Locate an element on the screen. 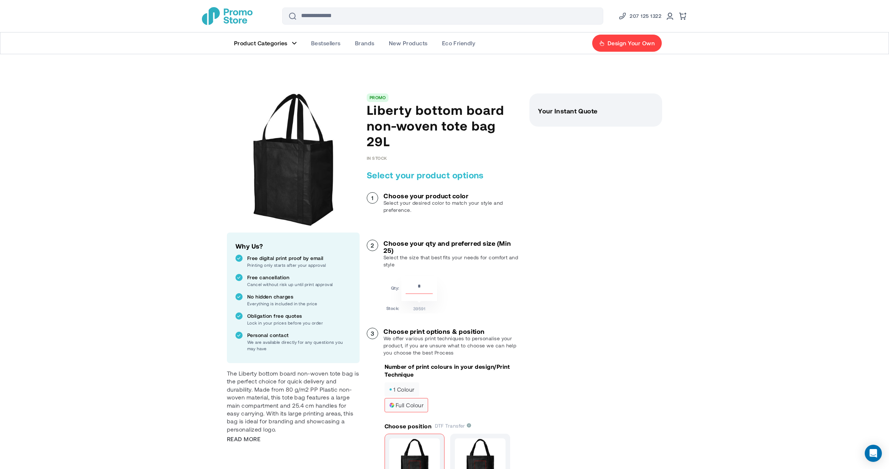  a: New Products is located at coordinates (408, 43).